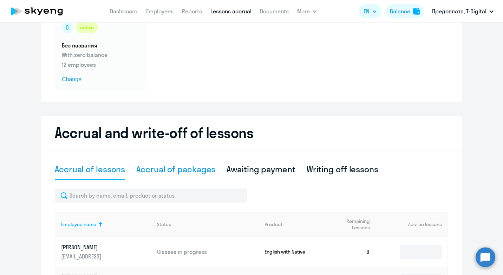 This screenshot has height=275, width=503. I want to click on div: Writing off lessons, so click(343, 169).